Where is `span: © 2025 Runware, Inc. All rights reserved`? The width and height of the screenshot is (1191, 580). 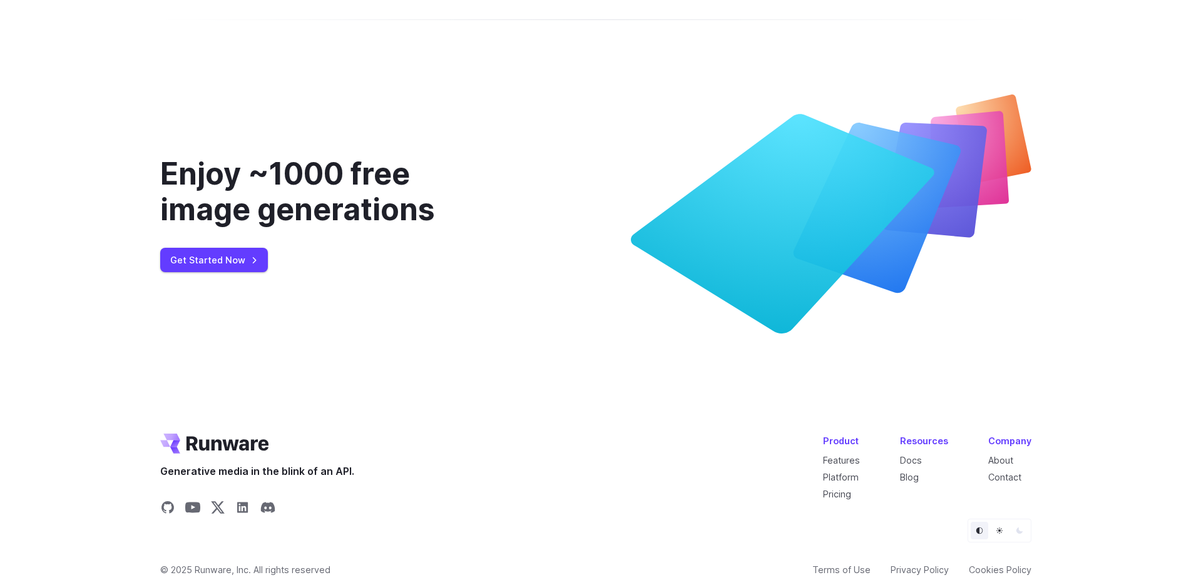 span: © 2025 Runware, Inc. All rights reserved is located at coordinates (245, 570).